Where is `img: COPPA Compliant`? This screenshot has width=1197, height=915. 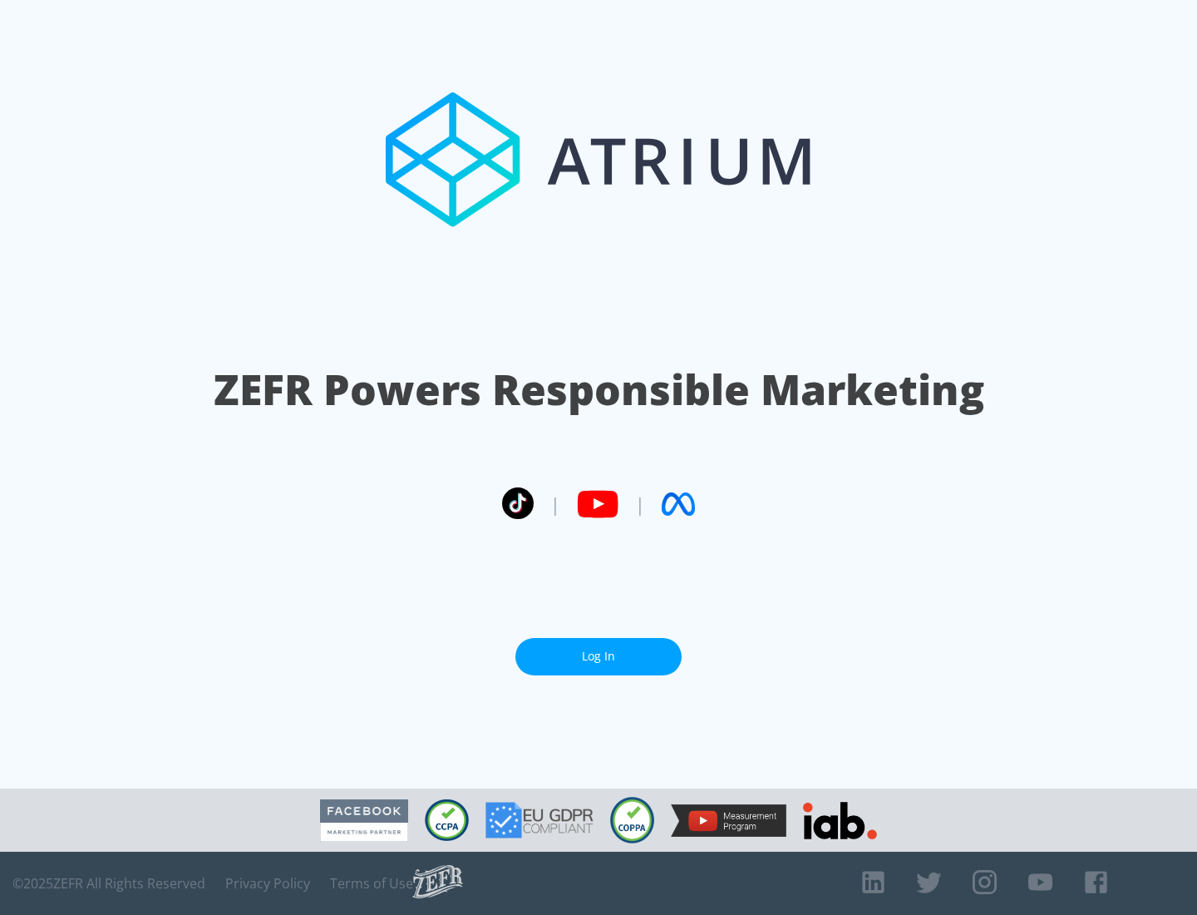
img: COPPA Compliant is located at coordinates (632, 820).